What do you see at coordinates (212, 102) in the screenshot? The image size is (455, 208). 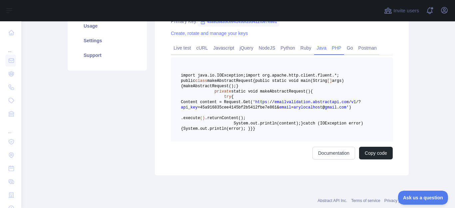 I see `span: Content content = Request.` at bounding box center [212, 102].